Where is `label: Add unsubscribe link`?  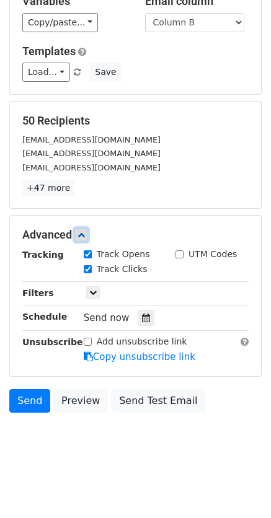
label: Add unsubscribe link is located at coordinates (142, 341).